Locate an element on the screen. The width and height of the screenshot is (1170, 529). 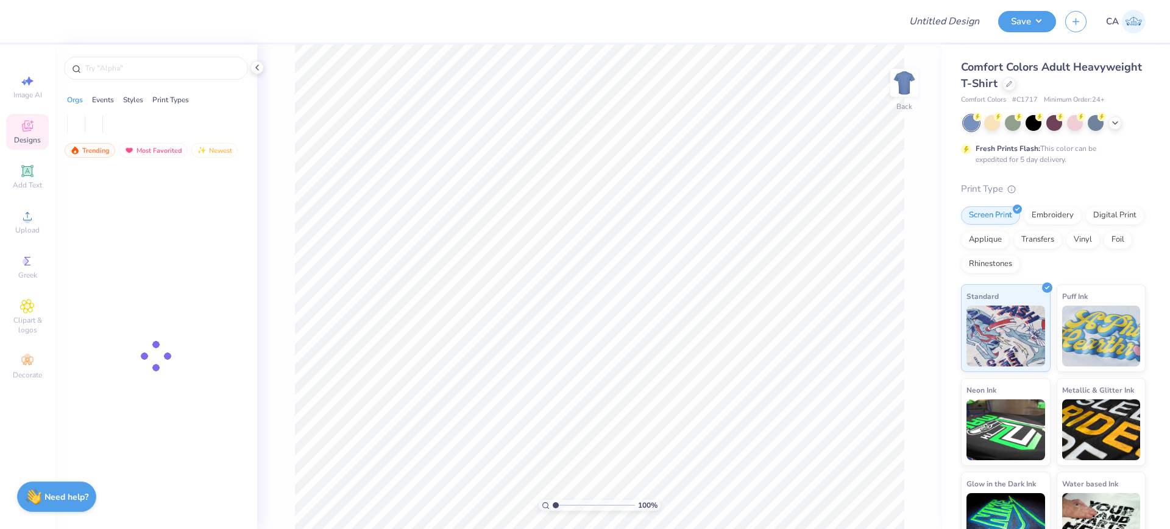
span: Standard is located at coordinates (982, 296).